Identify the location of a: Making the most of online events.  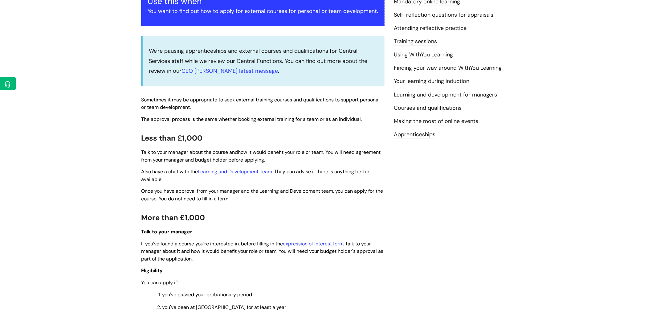
(436, 121).